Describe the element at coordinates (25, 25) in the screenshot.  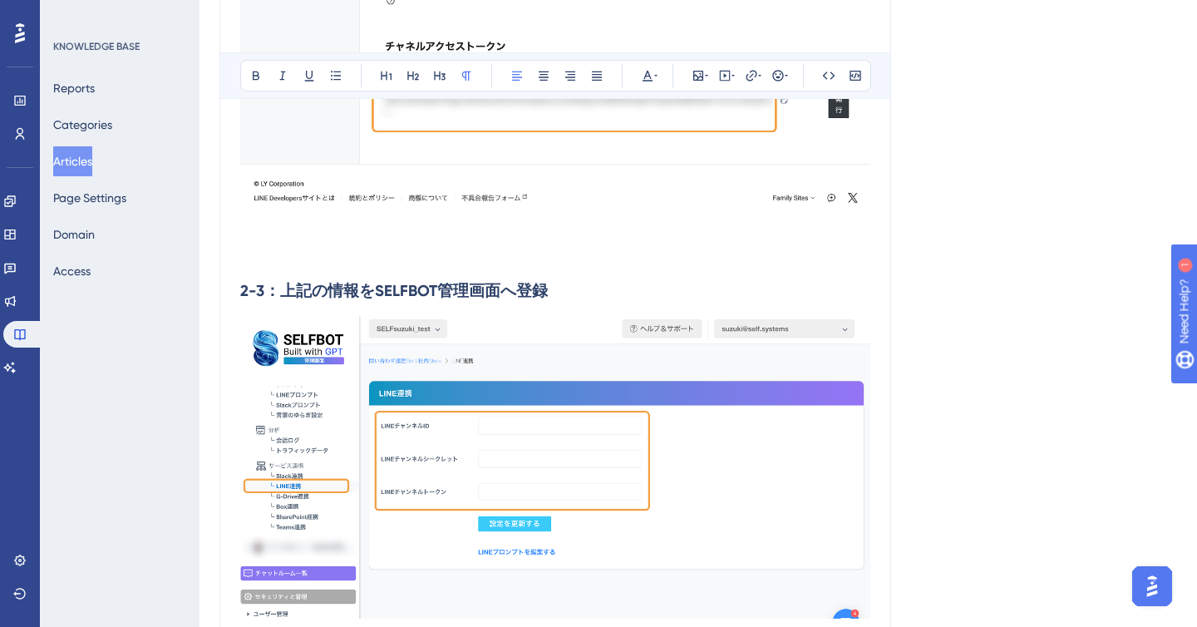
I see `button: Open AI Assistant Launcher` at that location.